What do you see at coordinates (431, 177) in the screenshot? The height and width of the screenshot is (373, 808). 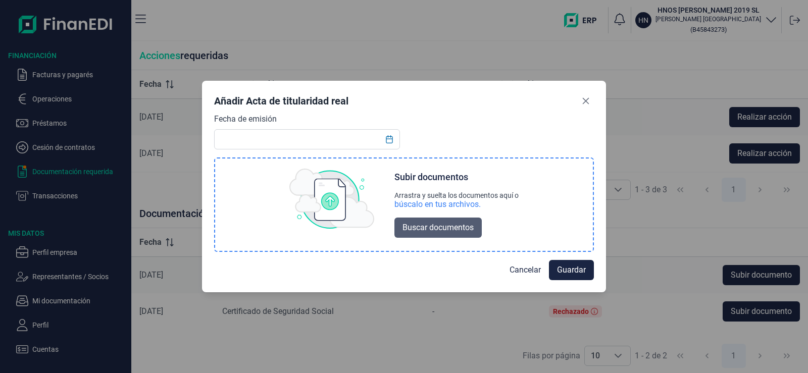 I see `div: Subir documentos` at bounding box center [431, 177].